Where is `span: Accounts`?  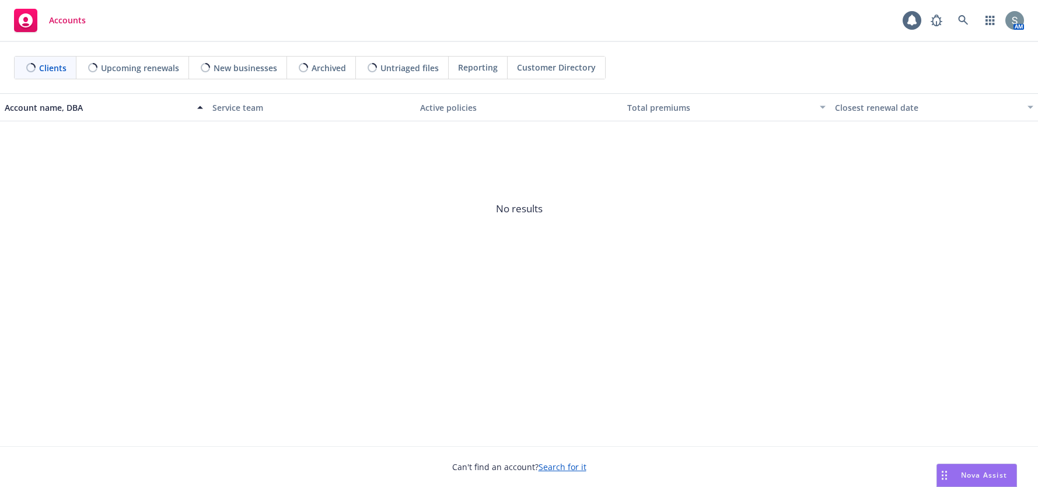 span: Accounts is located at coordinates (67, 20).